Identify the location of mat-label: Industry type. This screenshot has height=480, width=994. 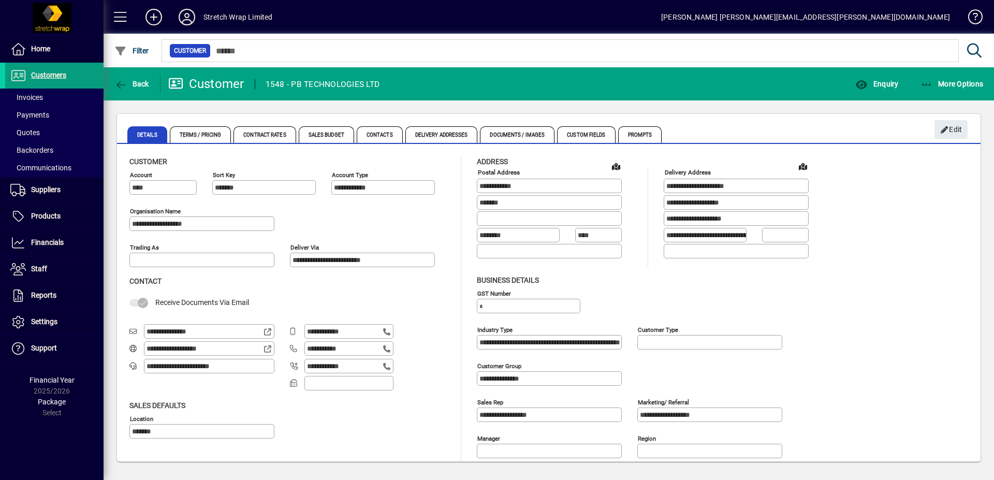
(495, 329).